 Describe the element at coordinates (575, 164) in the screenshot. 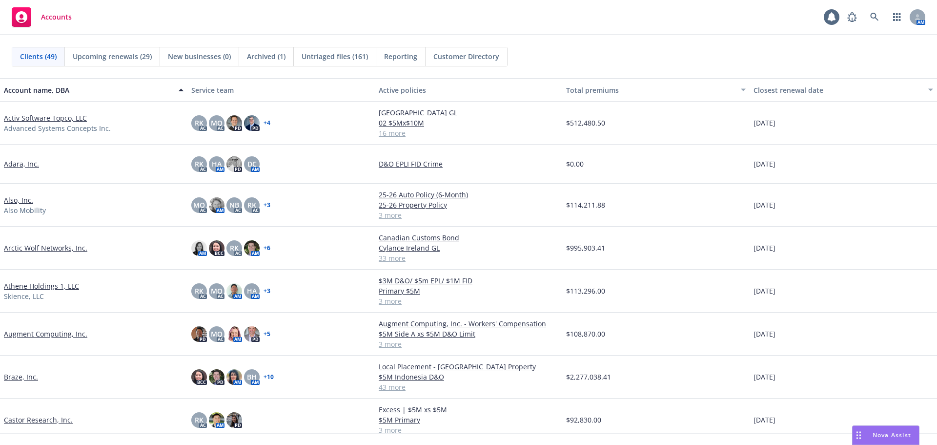

I see `span: $0.00` at that location.